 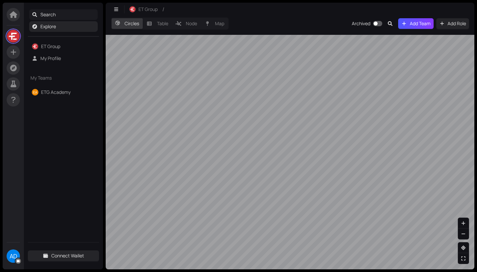 I want to click on a: ET Group, so click(x=51, y=46).